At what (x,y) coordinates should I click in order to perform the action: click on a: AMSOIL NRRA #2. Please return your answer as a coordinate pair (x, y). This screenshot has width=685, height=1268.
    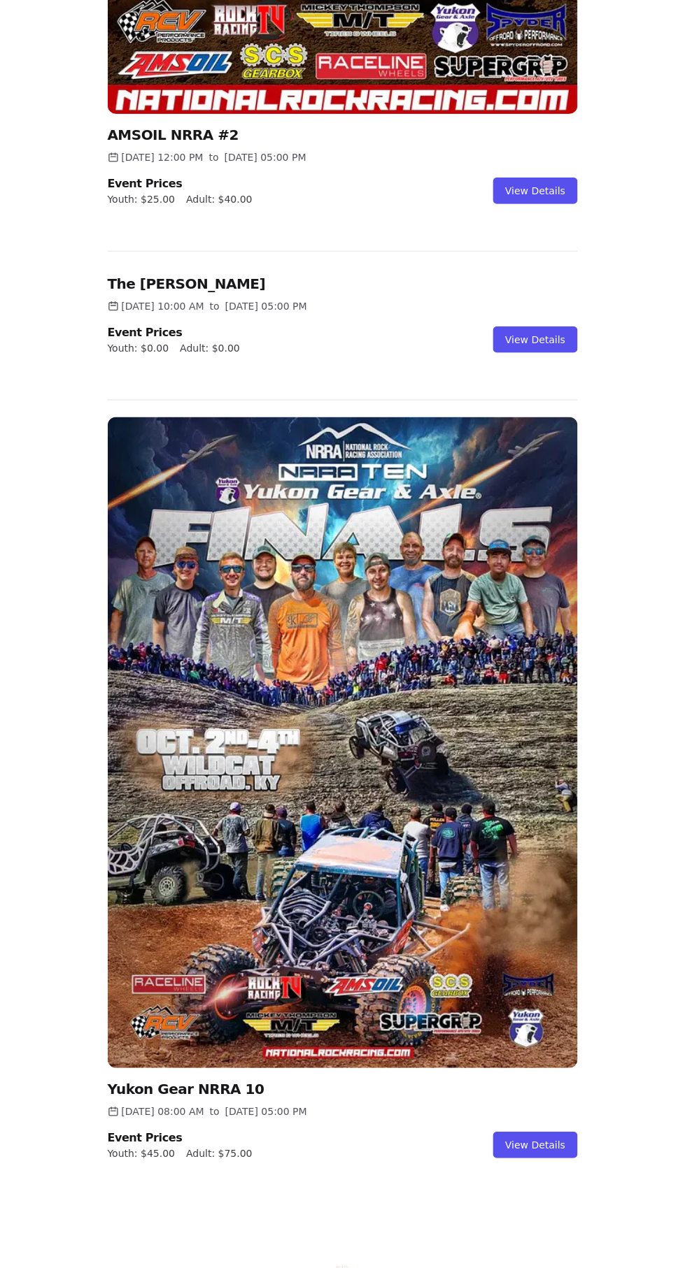
    Looking at the image, I should click on (173, 135).